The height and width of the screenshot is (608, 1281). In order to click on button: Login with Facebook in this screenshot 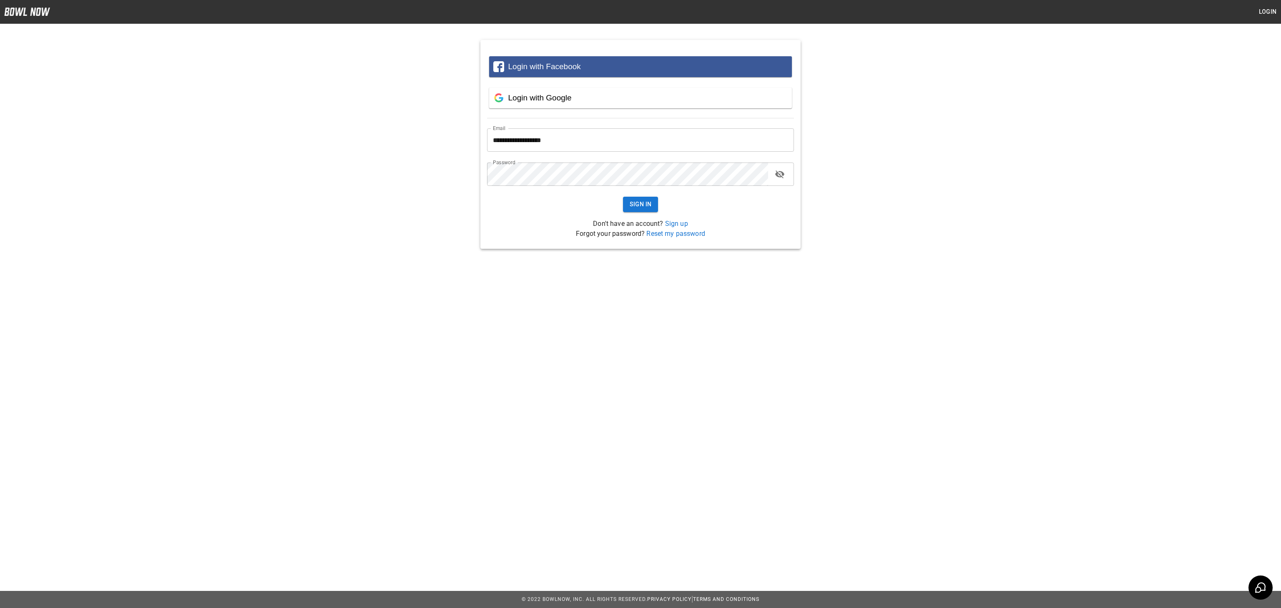, I will do `click(641, 67)`.